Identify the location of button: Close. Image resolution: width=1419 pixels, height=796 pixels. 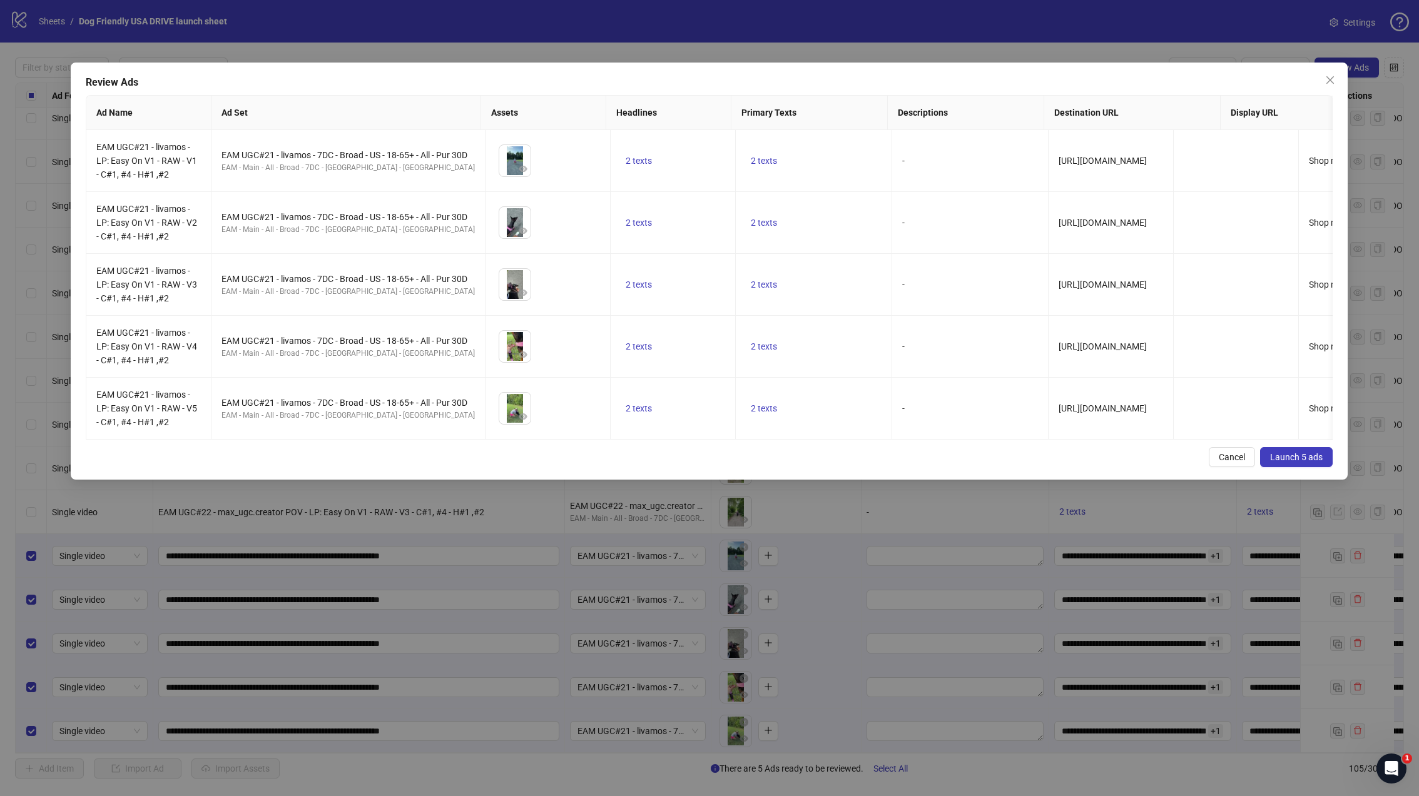
(1331, 80).